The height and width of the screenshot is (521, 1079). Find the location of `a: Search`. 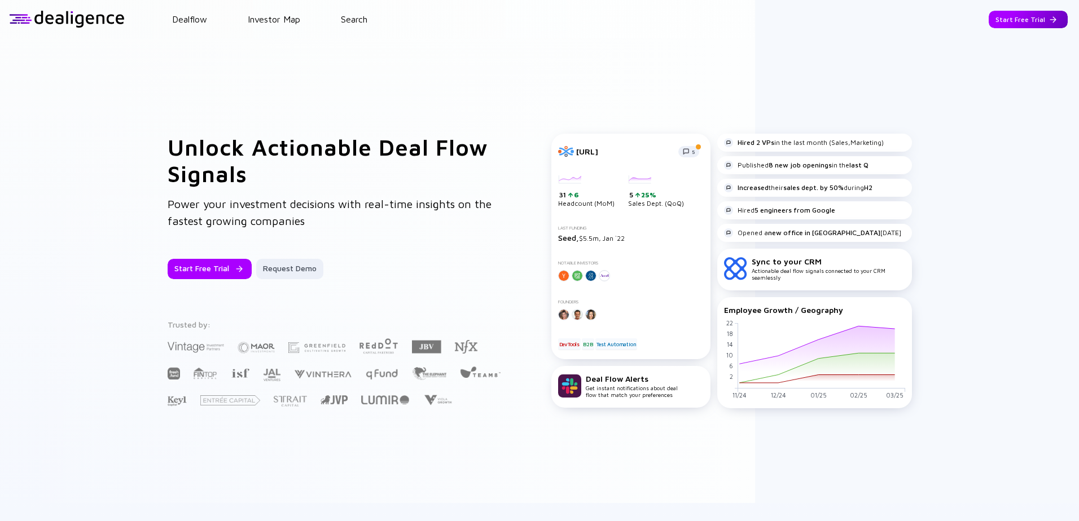

a: Search is located at coordinates (354, 19).